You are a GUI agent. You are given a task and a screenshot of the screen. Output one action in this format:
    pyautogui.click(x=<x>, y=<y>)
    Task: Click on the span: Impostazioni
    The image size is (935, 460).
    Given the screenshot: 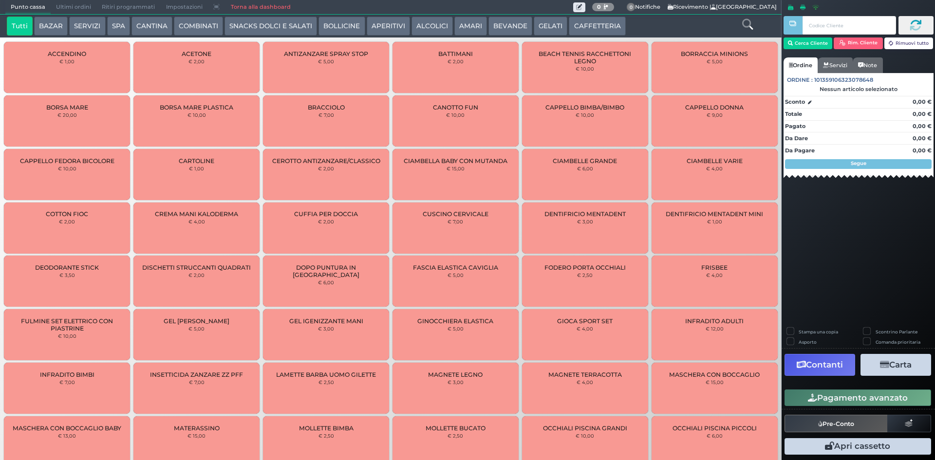 What is the action you would take?
    pyautogui.click(x=184, y=7)
    